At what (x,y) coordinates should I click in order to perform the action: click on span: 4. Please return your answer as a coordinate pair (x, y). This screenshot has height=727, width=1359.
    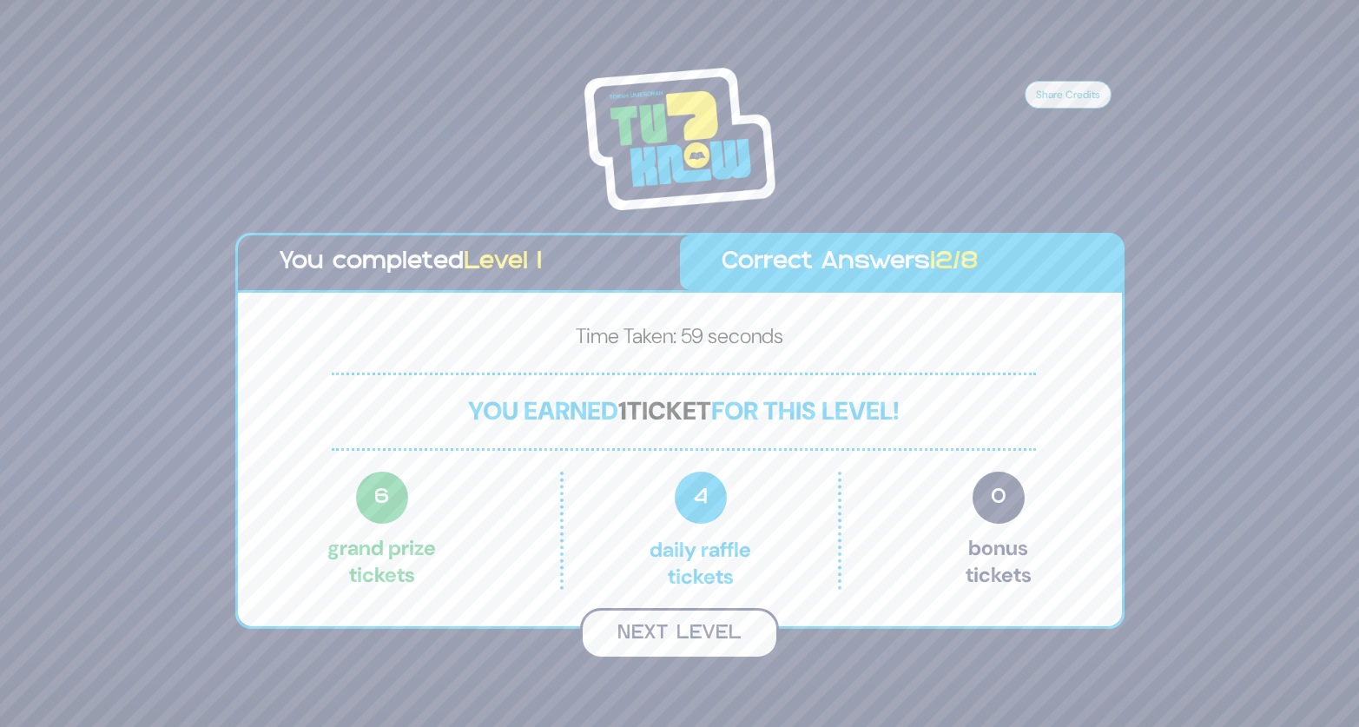
    Looking at the image, I should click on (701, 498).